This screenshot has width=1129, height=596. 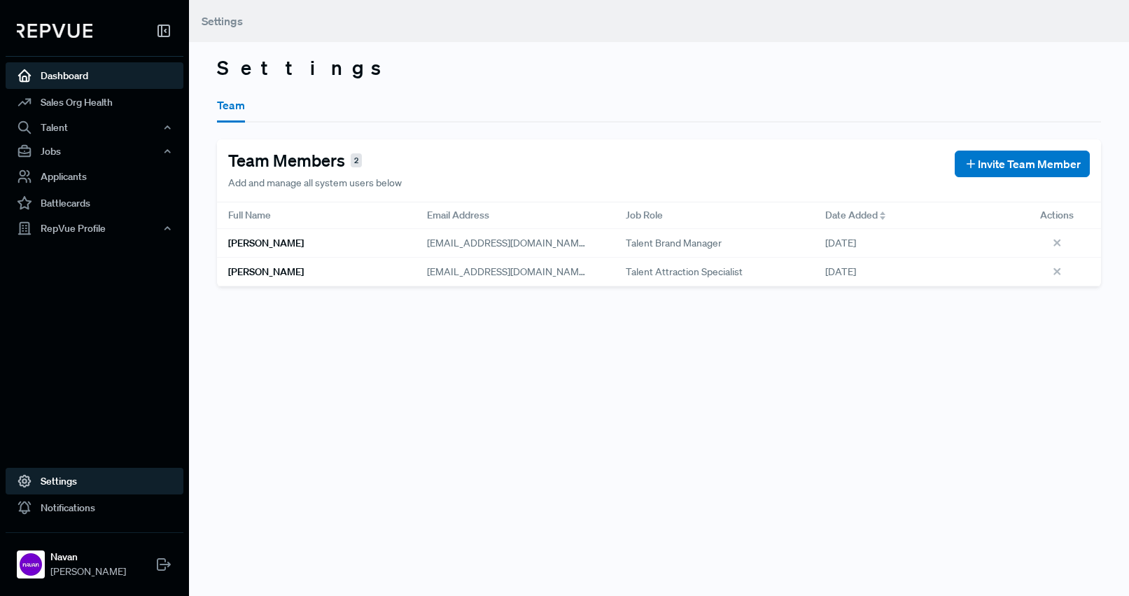 I want to click on a: Battlecards, so click(x=95, y=203).